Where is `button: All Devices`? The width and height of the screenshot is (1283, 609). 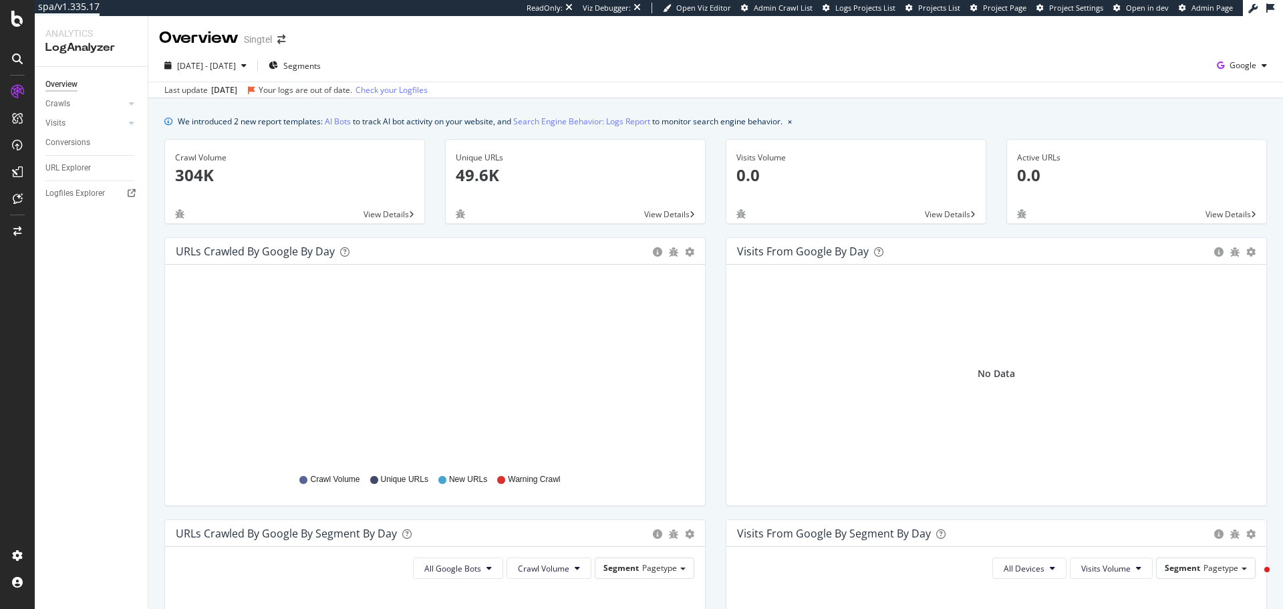 button: All Devices is located at coordinates (1029, 568).